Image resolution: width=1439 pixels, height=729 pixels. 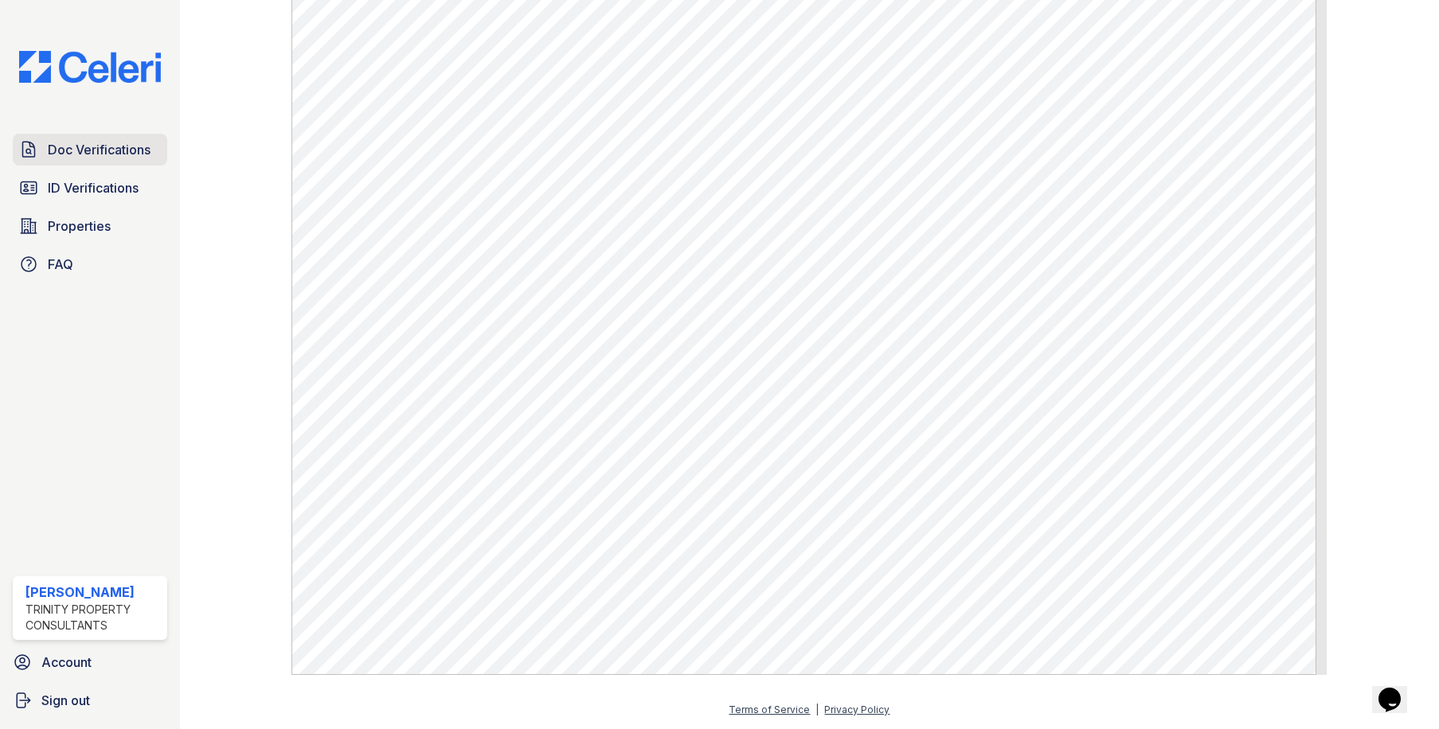 I want to click on a: Doc Verifications, so click(x=90, y=150).